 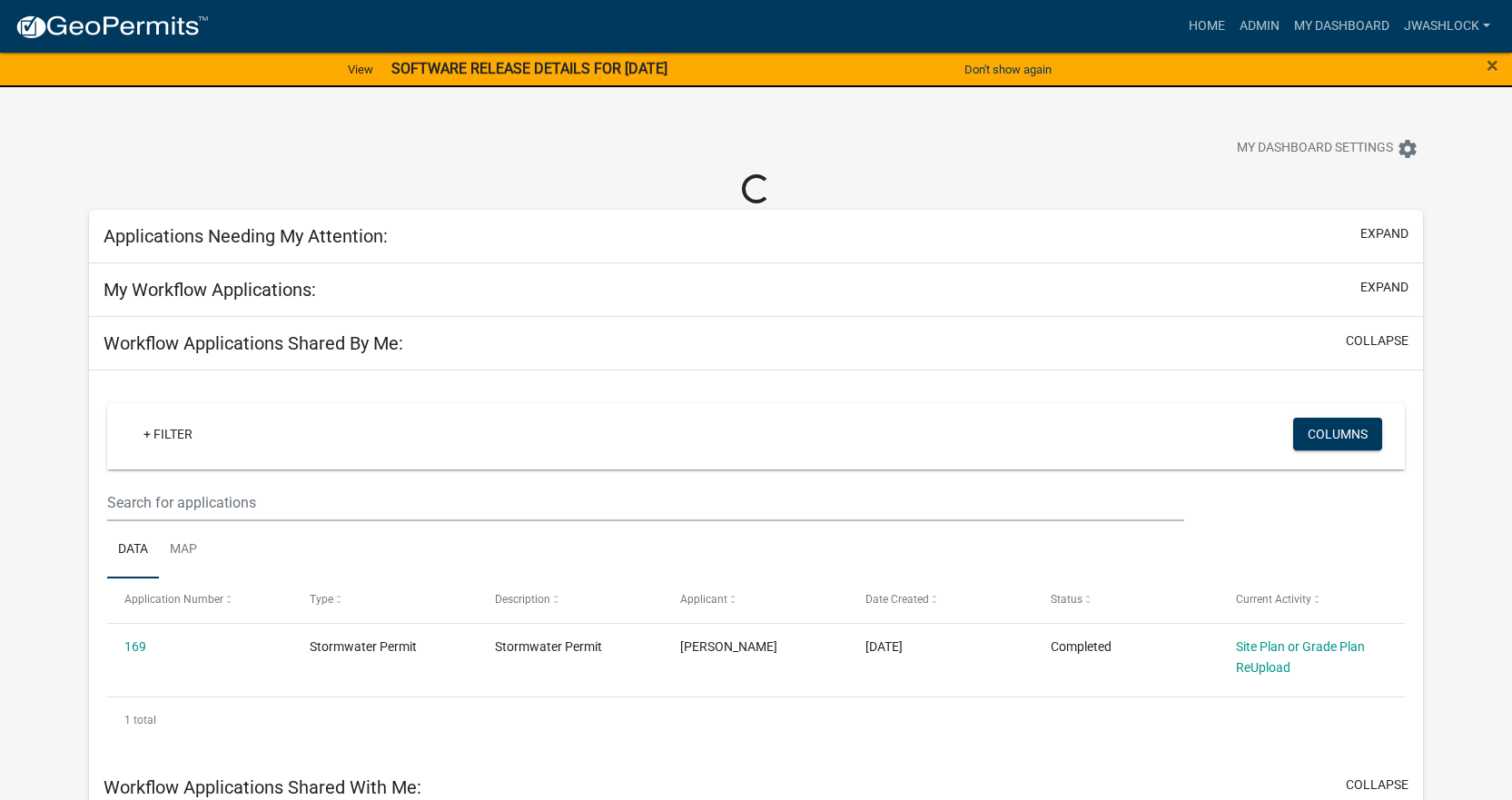 What do you see at coordinates (168, 434) in the screenshot?
I see `a: + Filter` at bounding box center [168, 434].